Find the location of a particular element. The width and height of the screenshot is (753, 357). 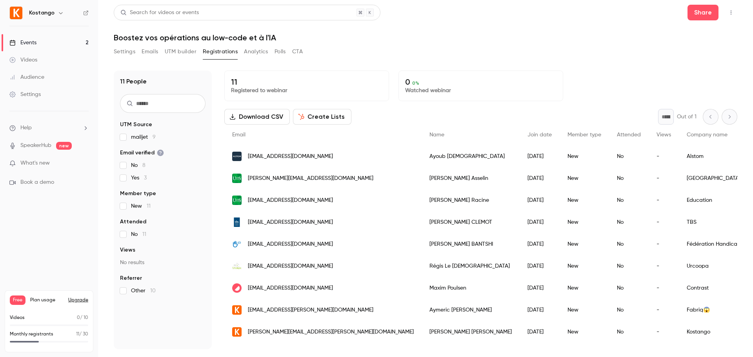

section: facet-groups is located at coordinates (163, 208).